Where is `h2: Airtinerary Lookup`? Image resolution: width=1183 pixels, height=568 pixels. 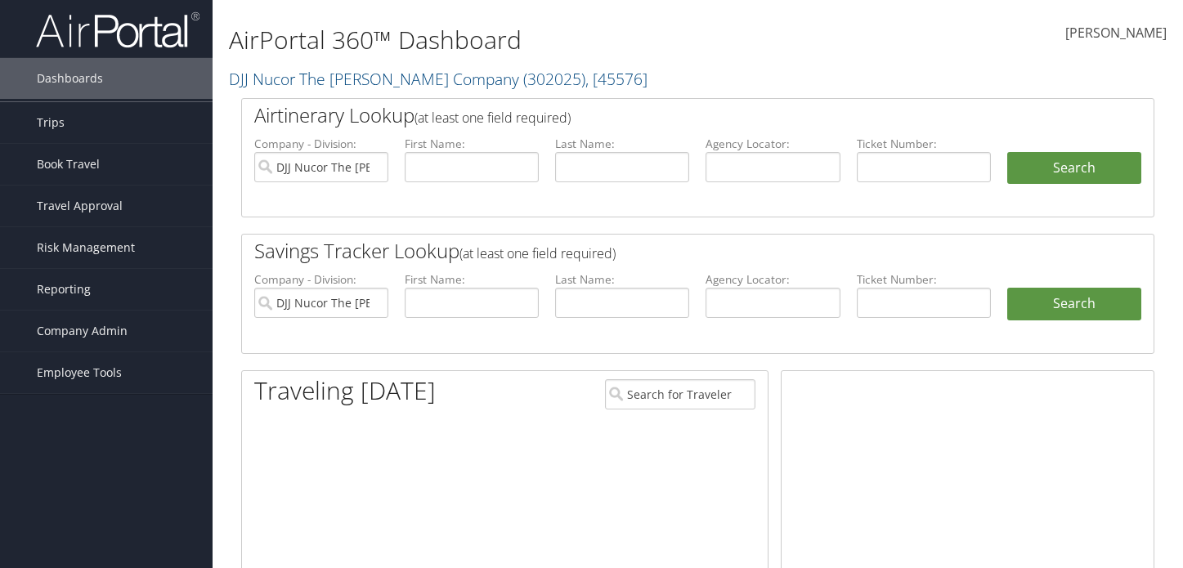
h2: Airtinerary Lookup is located at coordinates (660, 115).